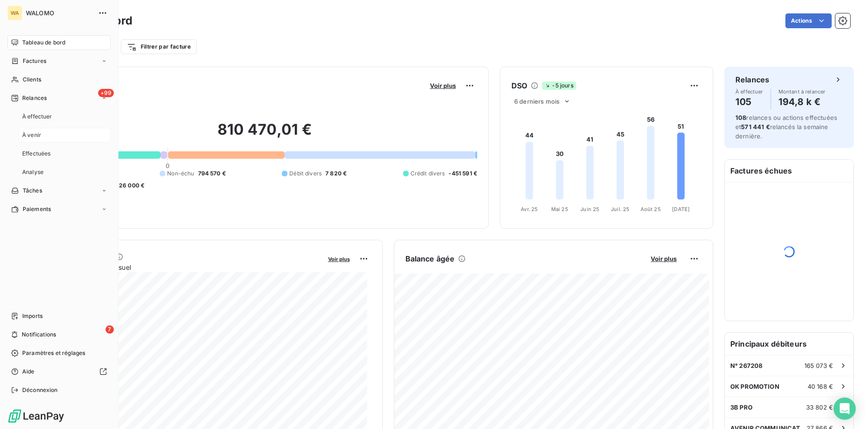  I want to click on span: À venir, so click(31, 135).